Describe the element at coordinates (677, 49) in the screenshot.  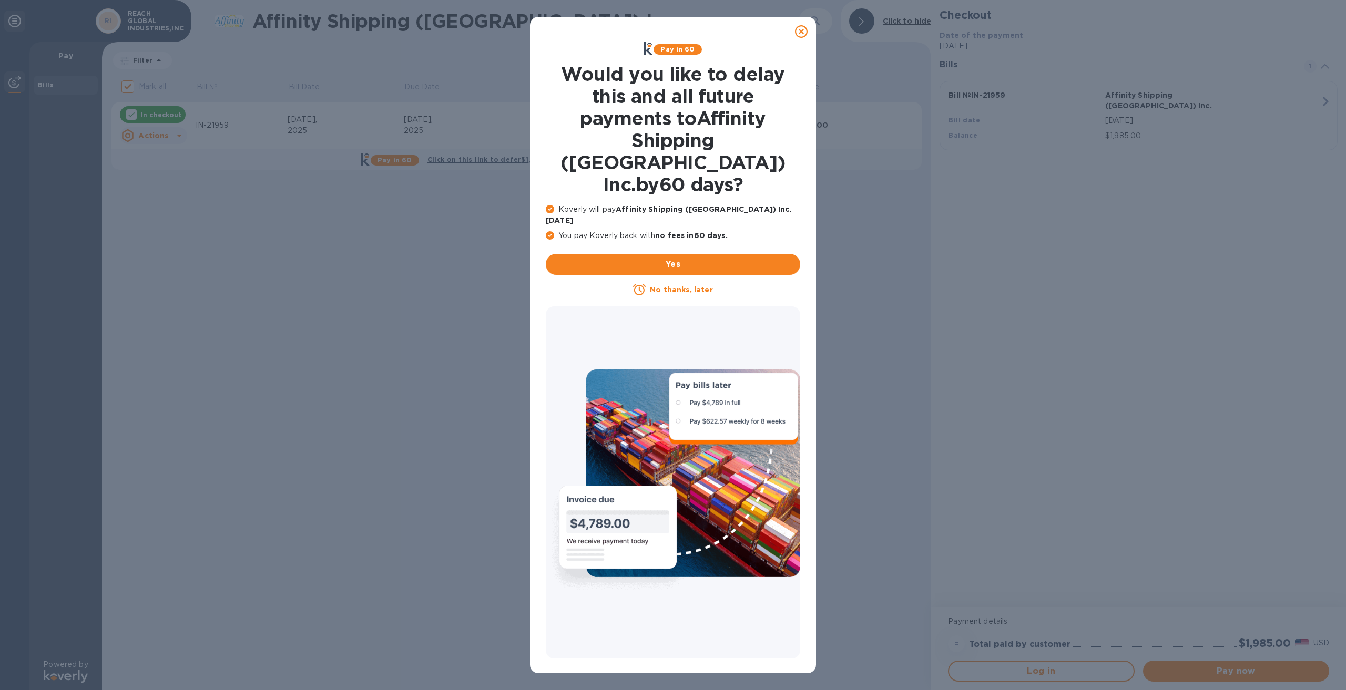
I see `b: Pay in 60` at that location.